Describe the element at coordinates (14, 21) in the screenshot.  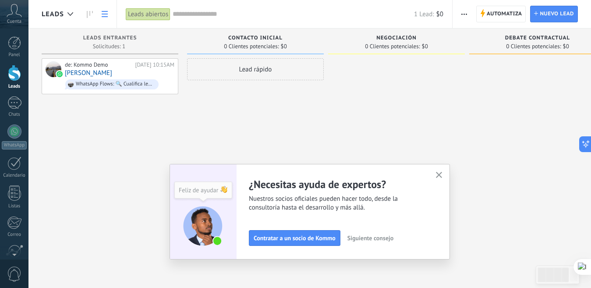
I see `span: Cuenta` at that location.